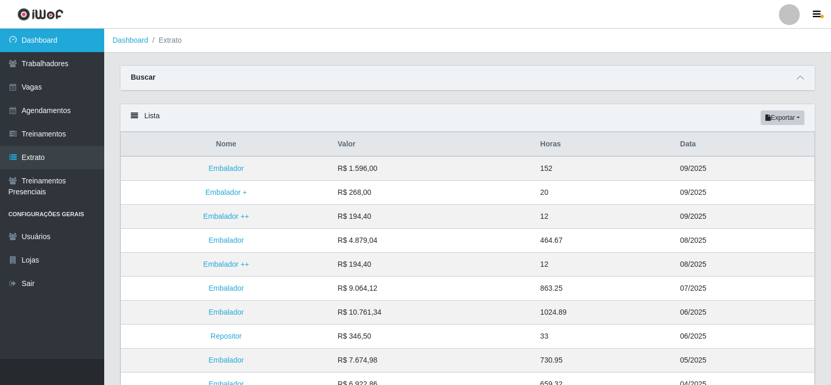 Image resolution: width=831 pixels, height=385 pixels. Describe the element at coordinates (604, 193) in the screenshot. I see `td: 20` at that location.